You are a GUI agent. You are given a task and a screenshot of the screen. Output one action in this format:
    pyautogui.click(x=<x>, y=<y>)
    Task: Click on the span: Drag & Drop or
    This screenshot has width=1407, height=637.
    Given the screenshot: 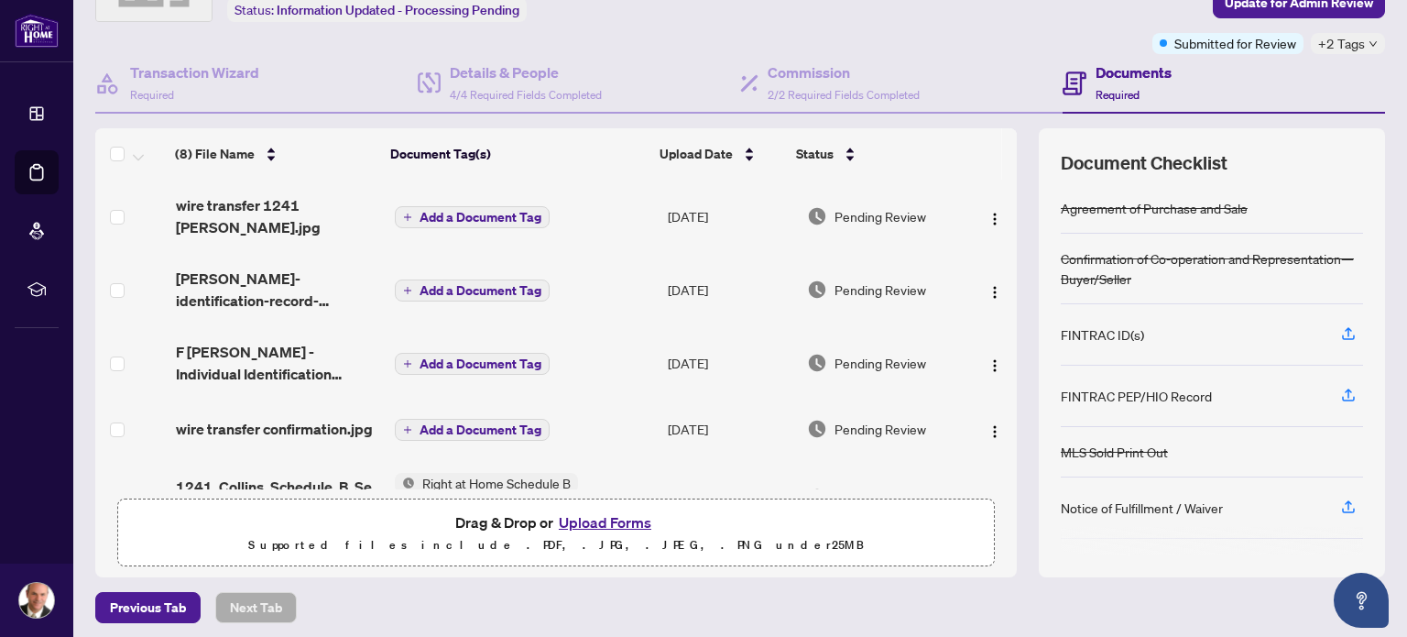 What is the action you would take?
    pyautogui.click(x=556, y=522)
    